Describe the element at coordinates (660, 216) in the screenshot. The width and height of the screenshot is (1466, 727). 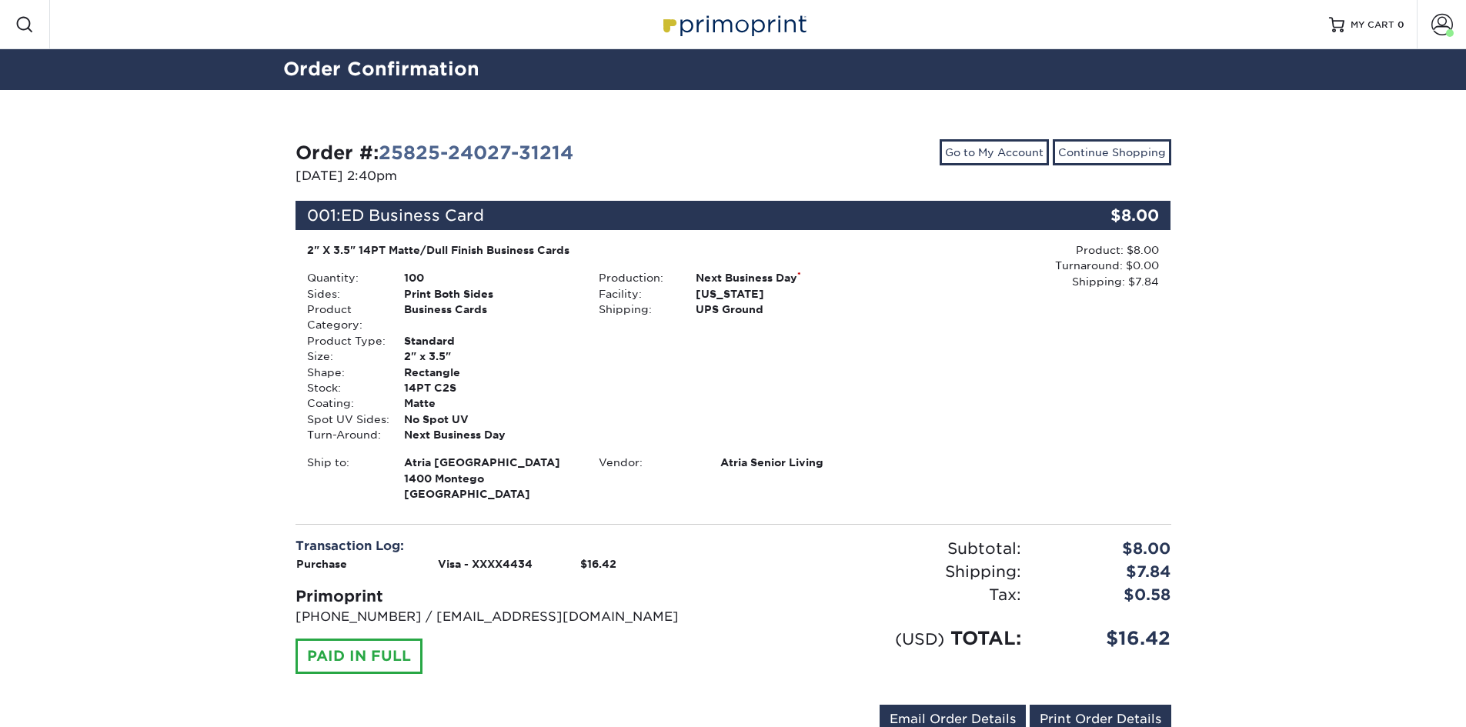
I see `div: 001:` at that location.